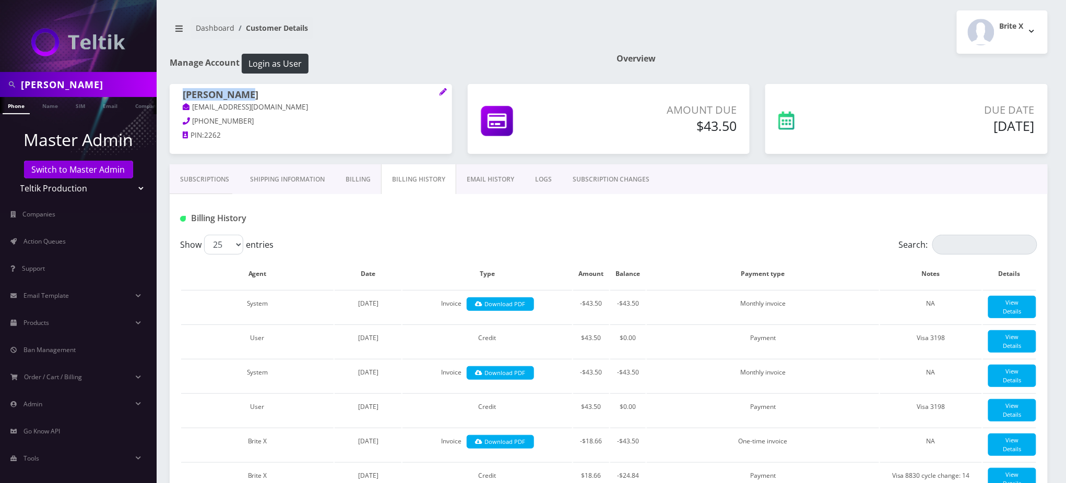 The width and height of the screenshot is (1066, 483). What do you see at coordinates (611, 180) in the screenshot?
I see `a: SUBSCRIPTION CHANGES` at bounding box center [611, 180].